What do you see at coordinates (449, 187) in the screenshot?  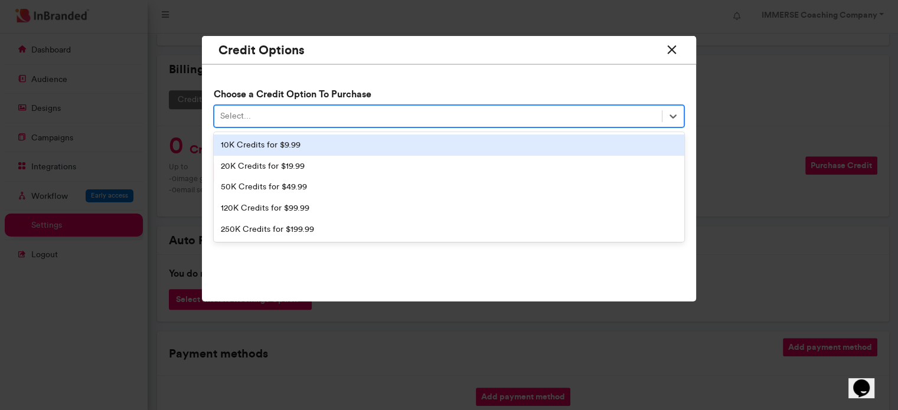 I see `div: 50K Credits for $49.99` at bounding box center [449, 187].